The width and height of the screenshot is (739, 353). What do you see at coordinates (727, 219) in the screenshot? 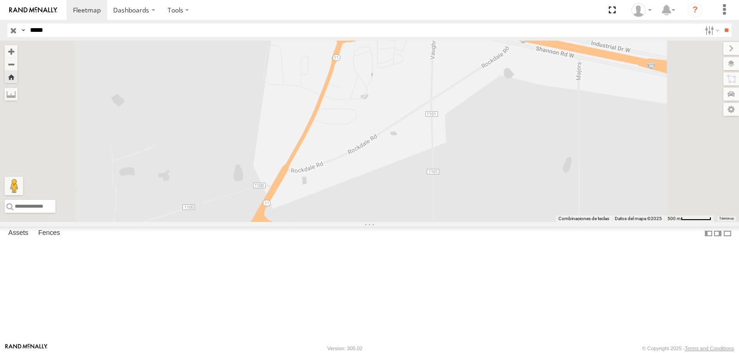
I see `a: Términos` at bounding box center [727, 219].